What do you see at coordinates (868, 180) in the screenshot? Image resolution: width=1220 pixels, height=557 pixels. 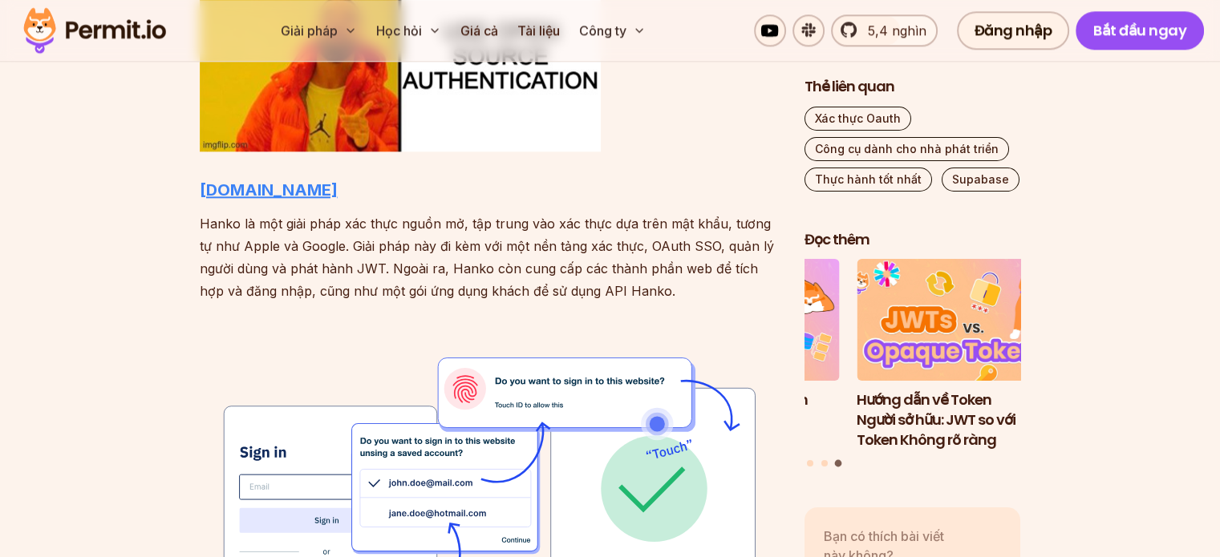 I see `a: Thực hành tốt nhất` at bounding box center [868, 180].